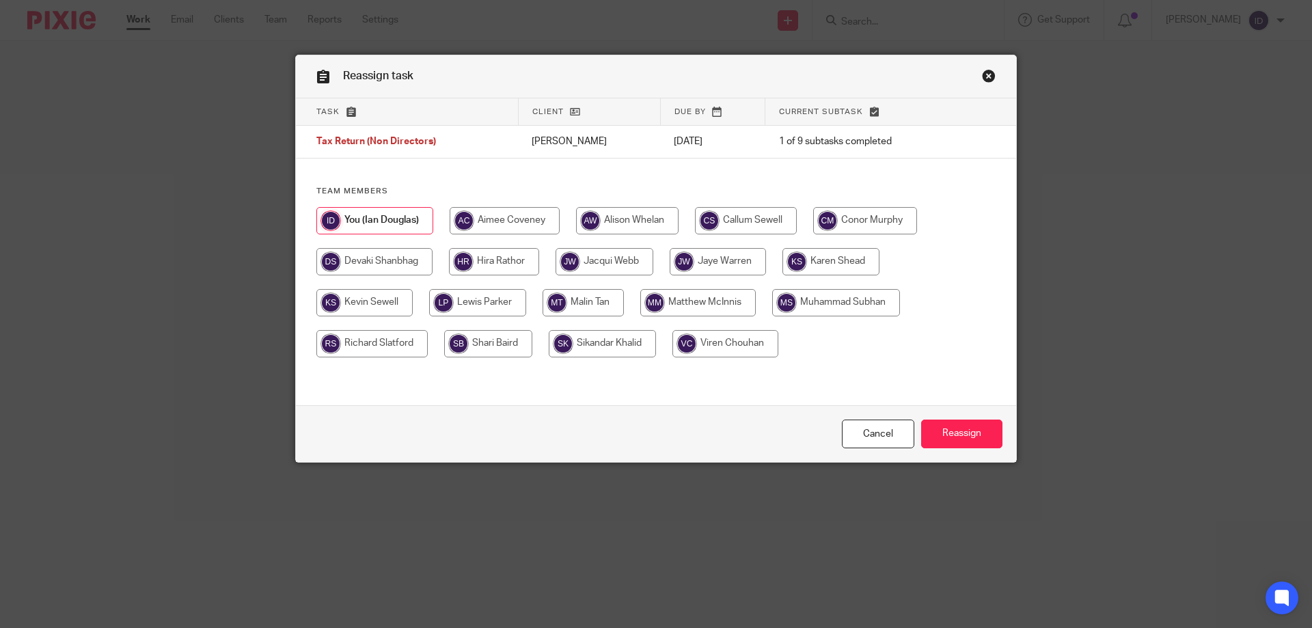 The height and width of the screenshot is (628, 1312). Describe the element at coordinates (862, 142) in the screenshot. I see `td: 1 of 9 subtasks completed` at that location.